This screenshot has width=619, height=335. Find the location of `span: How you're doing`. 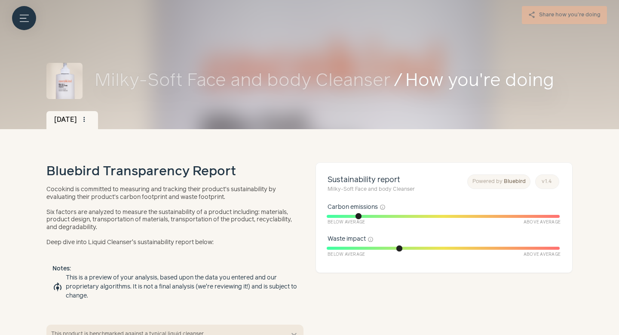

span: How you're doing is located at coordinates (489, 81).